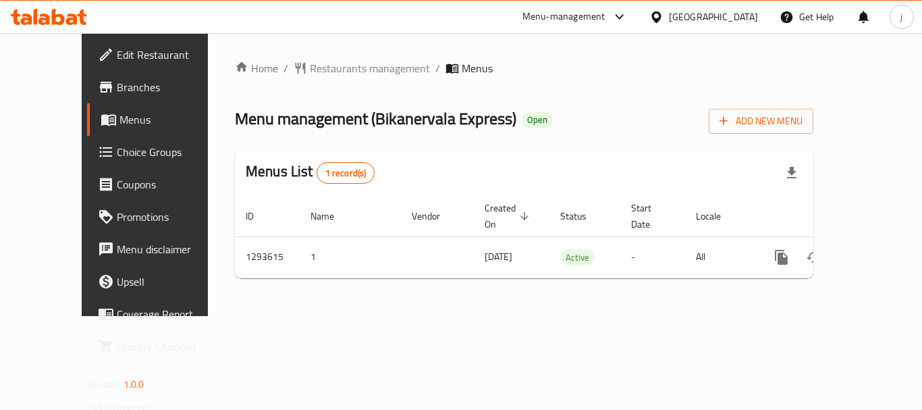  What do you see at coordinates (259, 216) in the screenshot?
I see `span: ID` at bounding box center [259, 216].